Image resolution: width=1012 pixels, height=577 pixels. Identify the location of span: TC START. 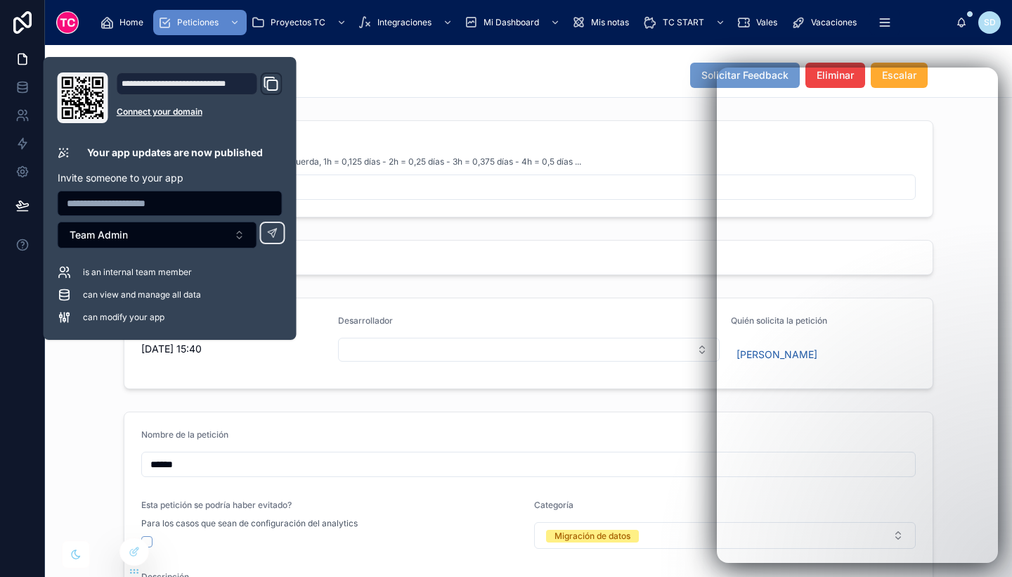
(683, 22).